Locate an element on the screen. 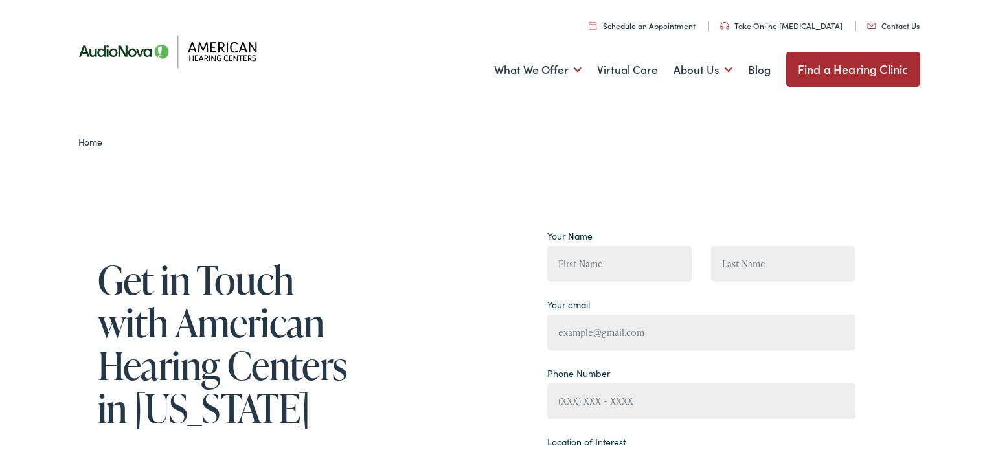 This screenshot has width=985, height=450. label: Phone Number is located at coordinates (578, 373).